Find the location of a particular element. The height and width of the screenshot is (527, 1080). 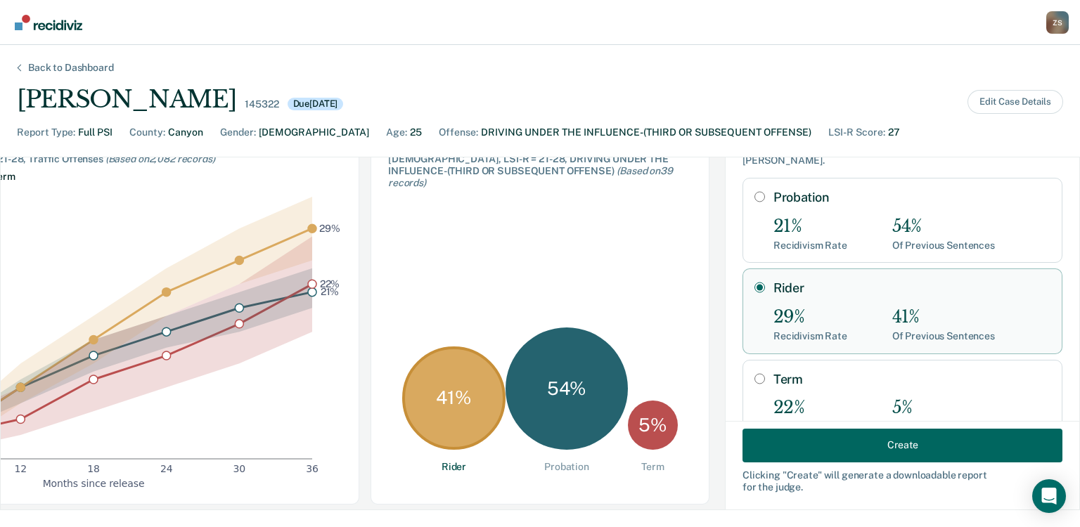

div: 5 % is located at coordinates (652, 425).